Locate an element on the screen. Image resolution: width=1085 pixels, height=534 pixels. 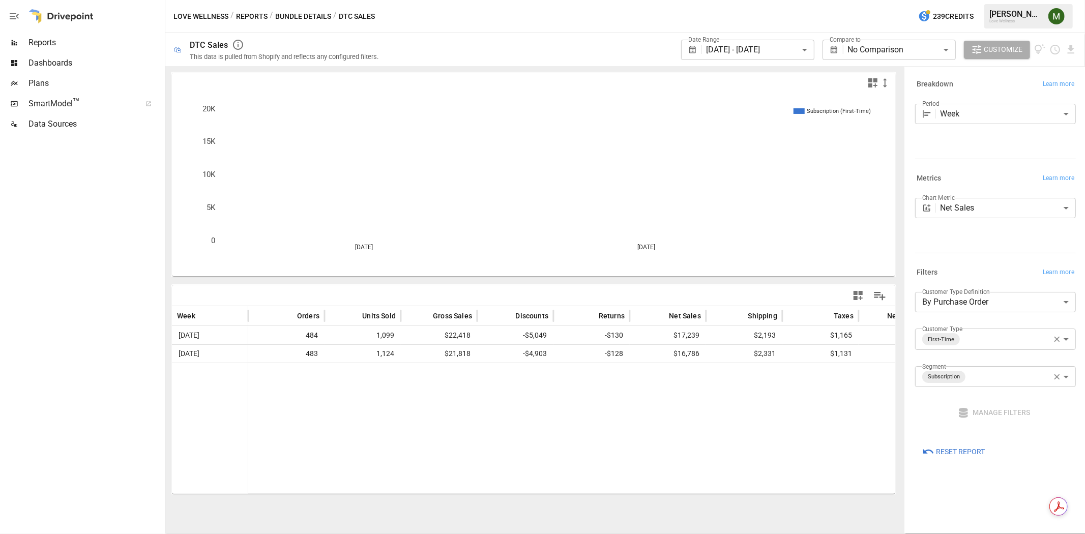
span: Plans is located at coordinates (96, 83).